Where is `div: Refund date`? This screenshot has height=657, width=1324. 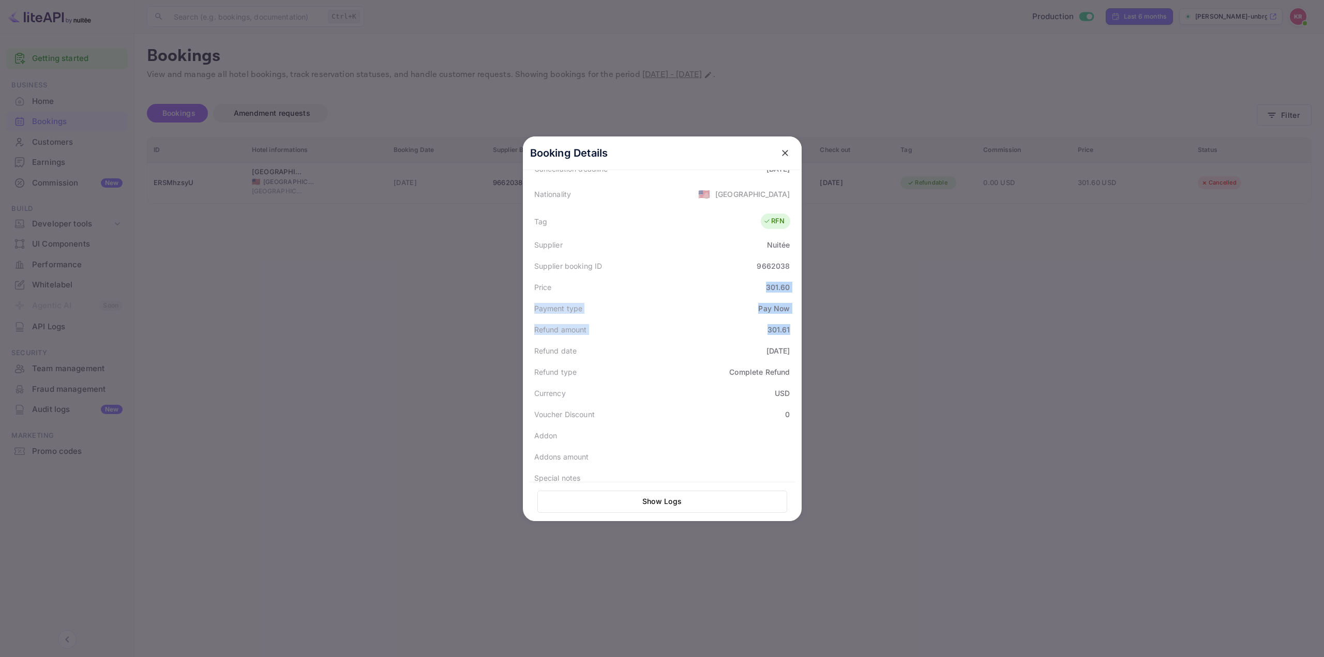
div: Refund date is located at coordinates (555, 351).